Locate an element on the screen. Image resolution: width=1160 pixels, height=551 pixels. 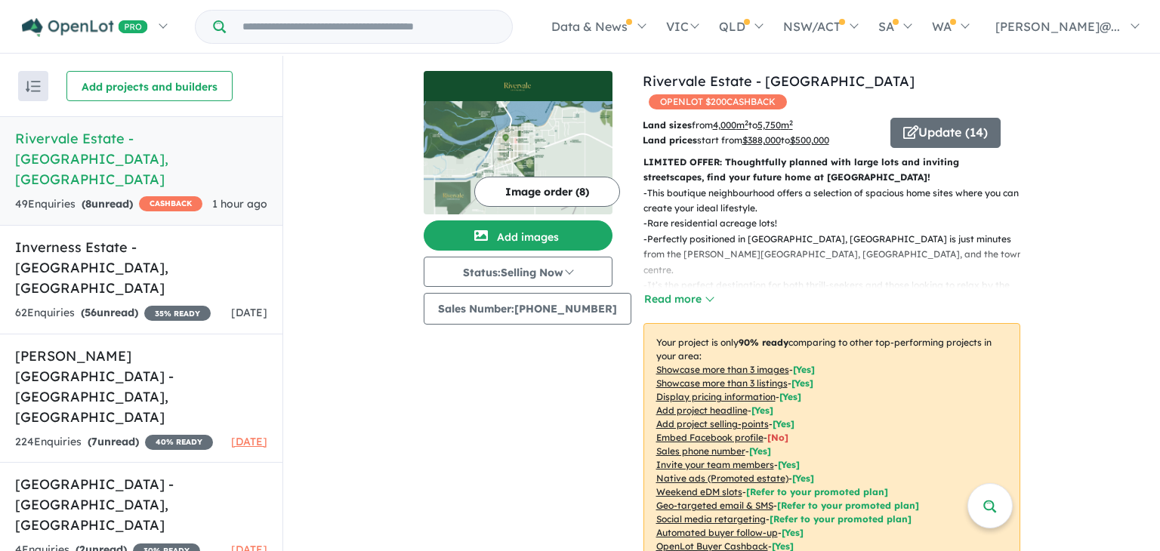
span: 7 is located at coordinates (94, 442).